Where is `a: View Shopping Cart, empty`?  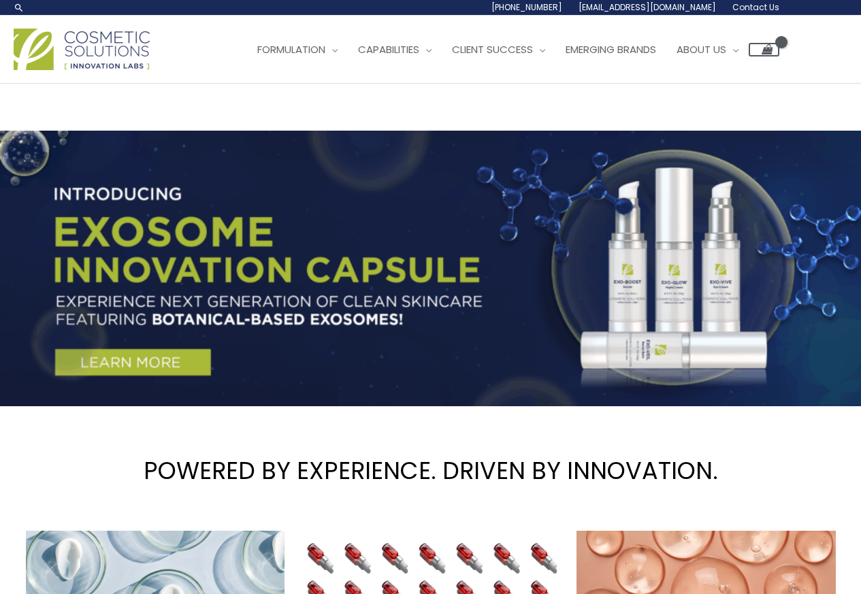
a: View Shopping Cart, empty is located at coordinates (763, 50).